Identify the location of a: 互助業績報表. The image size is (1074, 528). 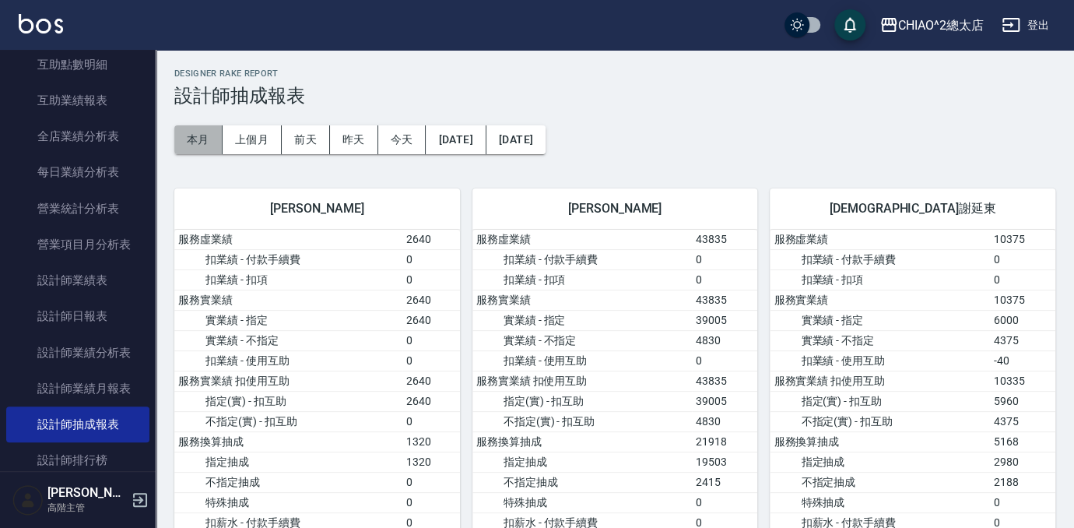
(78, 100).